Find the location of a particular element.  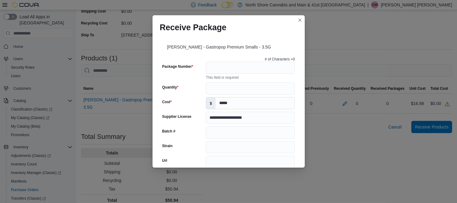

label: Strain is located at coordinates (168, 146).